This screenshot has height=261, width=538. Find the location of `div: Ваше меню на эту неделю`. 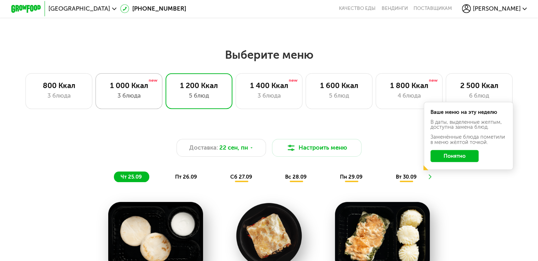

div: Ваше меню на эту неделю is located at coordinates (469, 112).